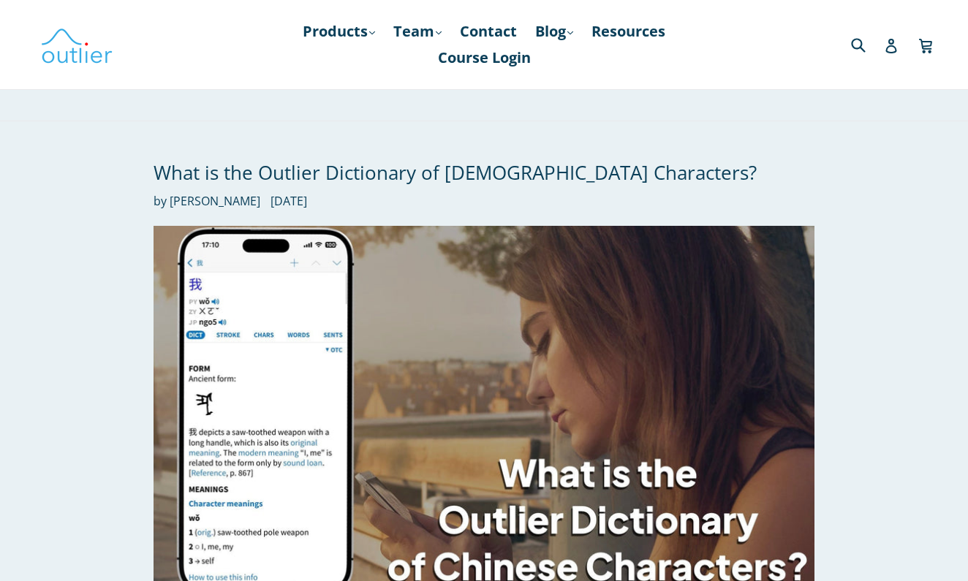 Image resolution: width=968 pixels, height=581 pixels. I want to click on a: Contact, so click(489, 31).